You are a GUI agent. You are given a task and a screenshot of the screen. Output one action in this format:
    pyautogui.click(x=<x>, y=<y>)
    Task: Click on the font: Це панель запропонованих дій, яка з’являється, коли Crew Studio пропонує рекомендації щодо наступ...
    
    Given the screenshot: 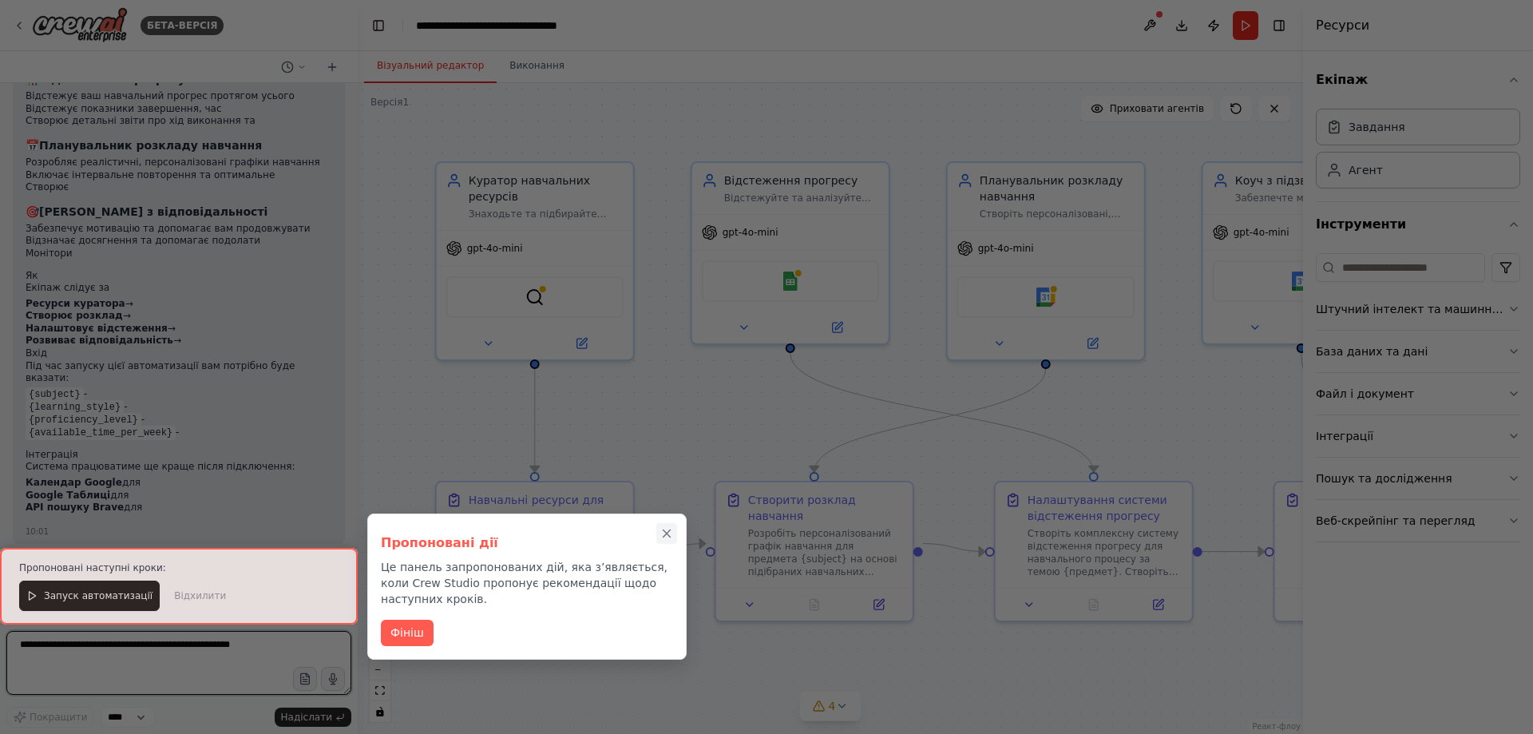 What is the action you would take?
    pyautogui.click(x=524, y=583)
    